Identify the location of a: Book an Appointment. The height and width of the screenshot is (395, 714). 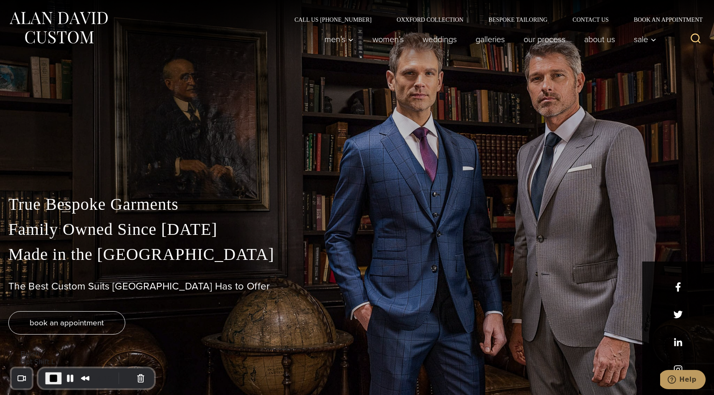
(663, 20).